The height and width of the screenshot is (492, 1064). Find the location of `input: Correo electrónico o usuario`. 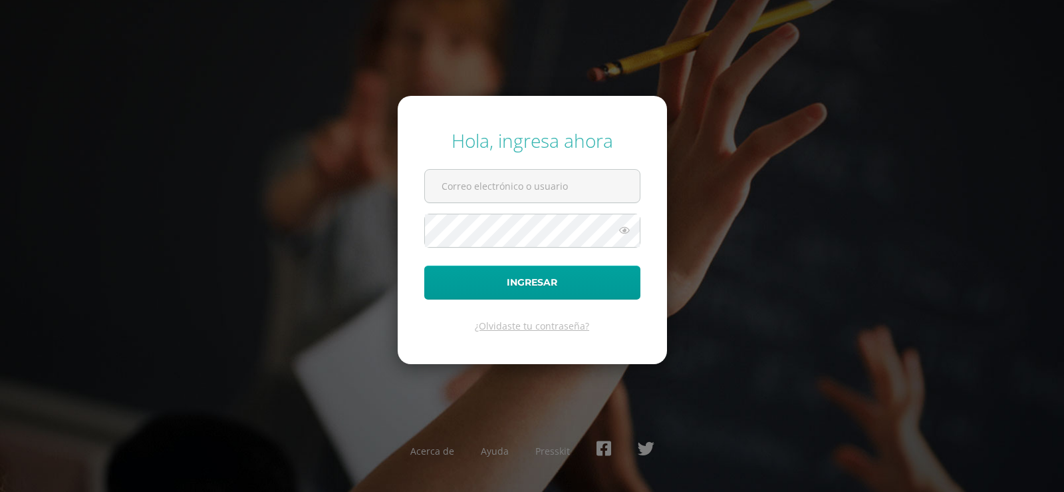

input: Correo electrónico o usuario is located at coordinates (532, 186).